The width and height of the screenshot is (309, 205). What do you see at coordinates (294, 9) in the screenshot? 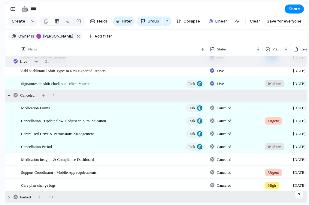
I see `span: Share` at bounding box center [294, 9].